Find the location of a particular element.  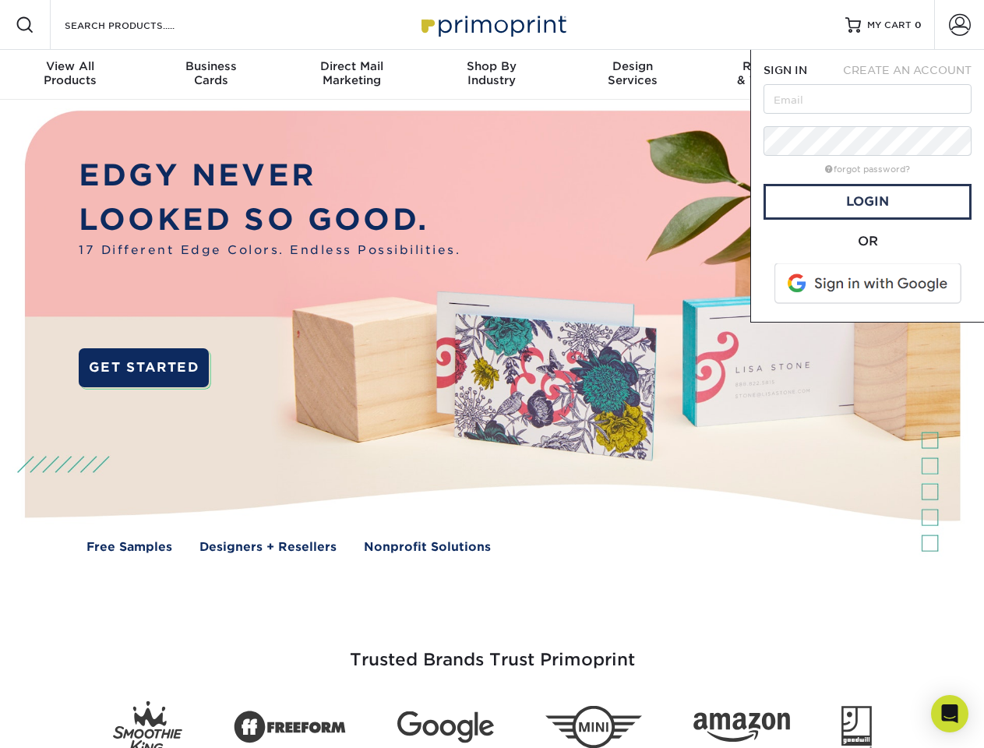

img: Primoprint is located at coordinates (492, 24).